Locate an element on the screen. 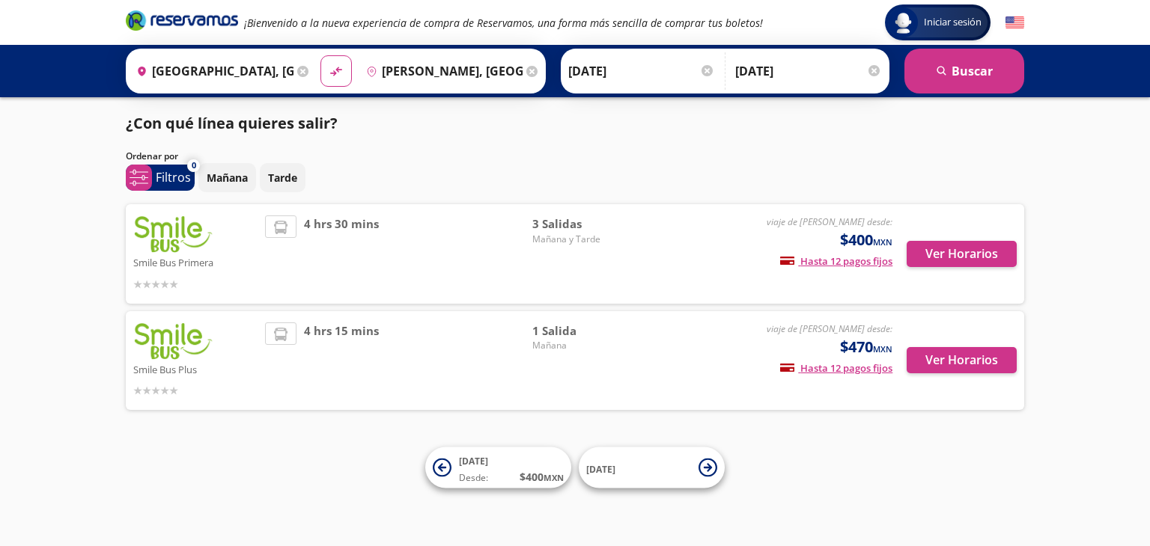 Image resolution: width=1150 pixels, height=546 pixels. span: 0 is located at coordinates (194, 165).